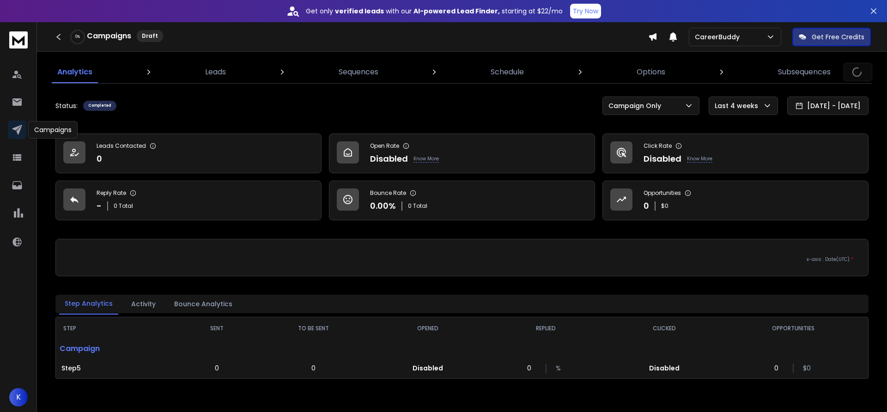  I want to click on span: K, so click(18, 397).